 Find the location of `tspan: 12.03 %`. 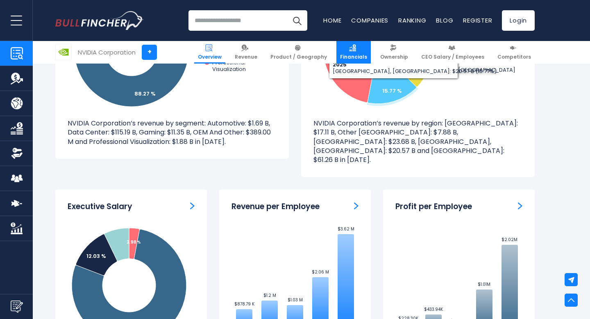

tspan: 12.03 % is located at coordinates (96, 256).